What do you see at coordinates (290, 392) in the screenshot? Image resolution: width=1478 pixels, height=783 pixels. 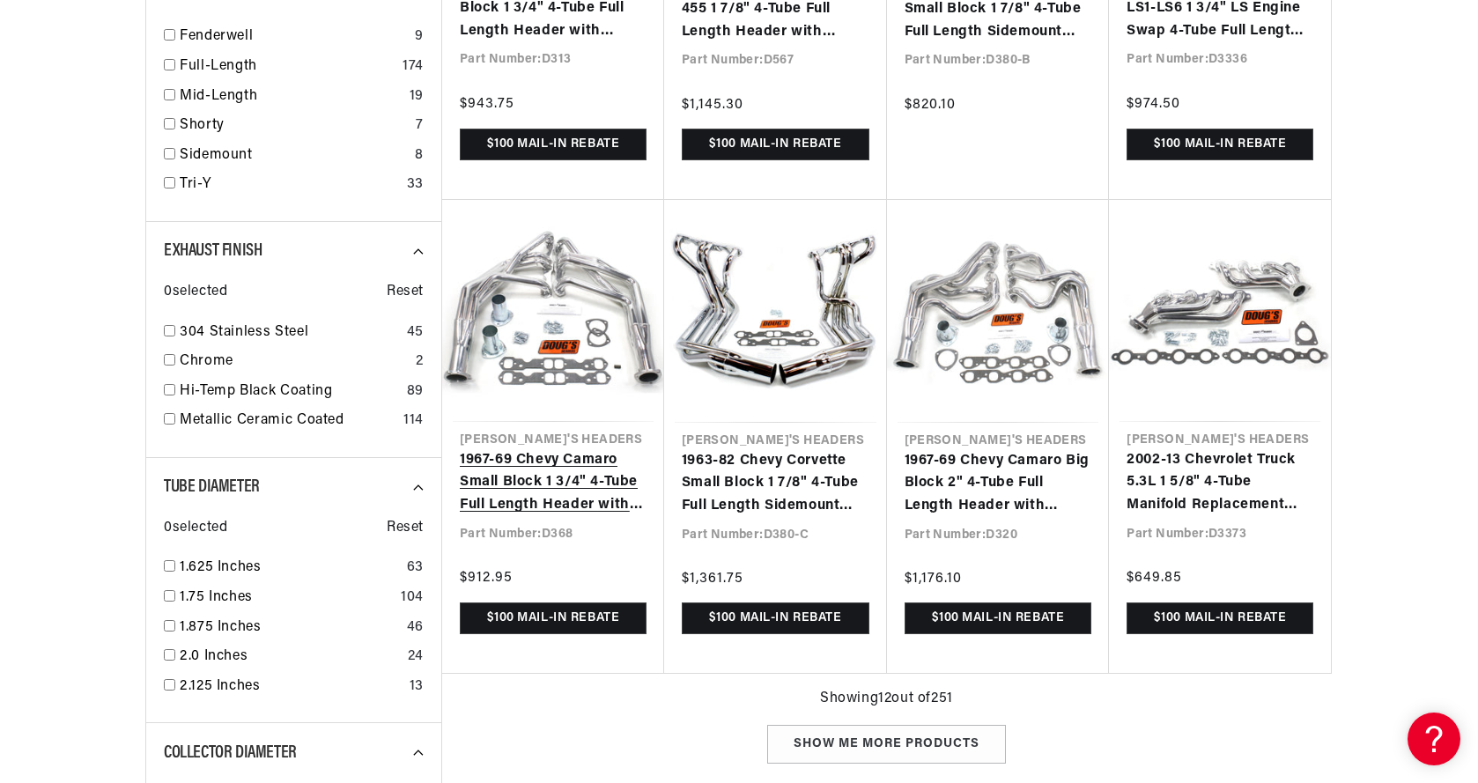 I see `a: Hi-Temp Black Coating` at bounding box center [290, 392].